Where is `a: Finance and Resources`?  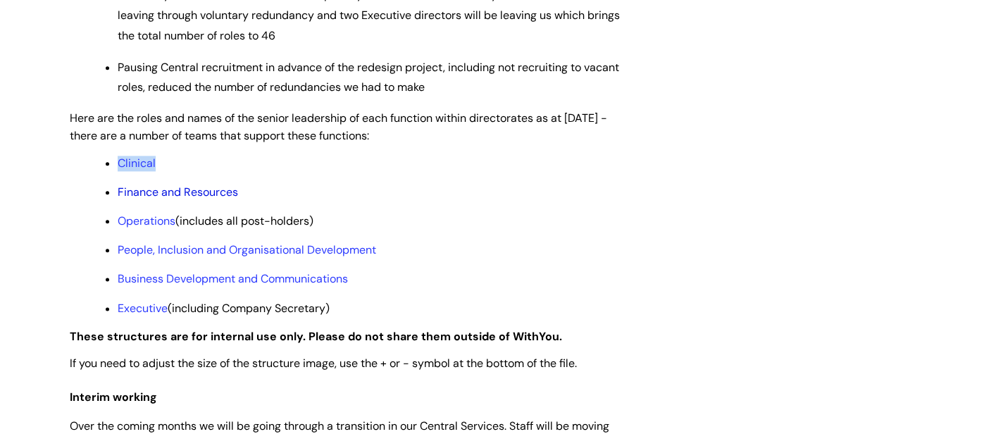 a: Finance and Resources is located at coordinates (177, 191).